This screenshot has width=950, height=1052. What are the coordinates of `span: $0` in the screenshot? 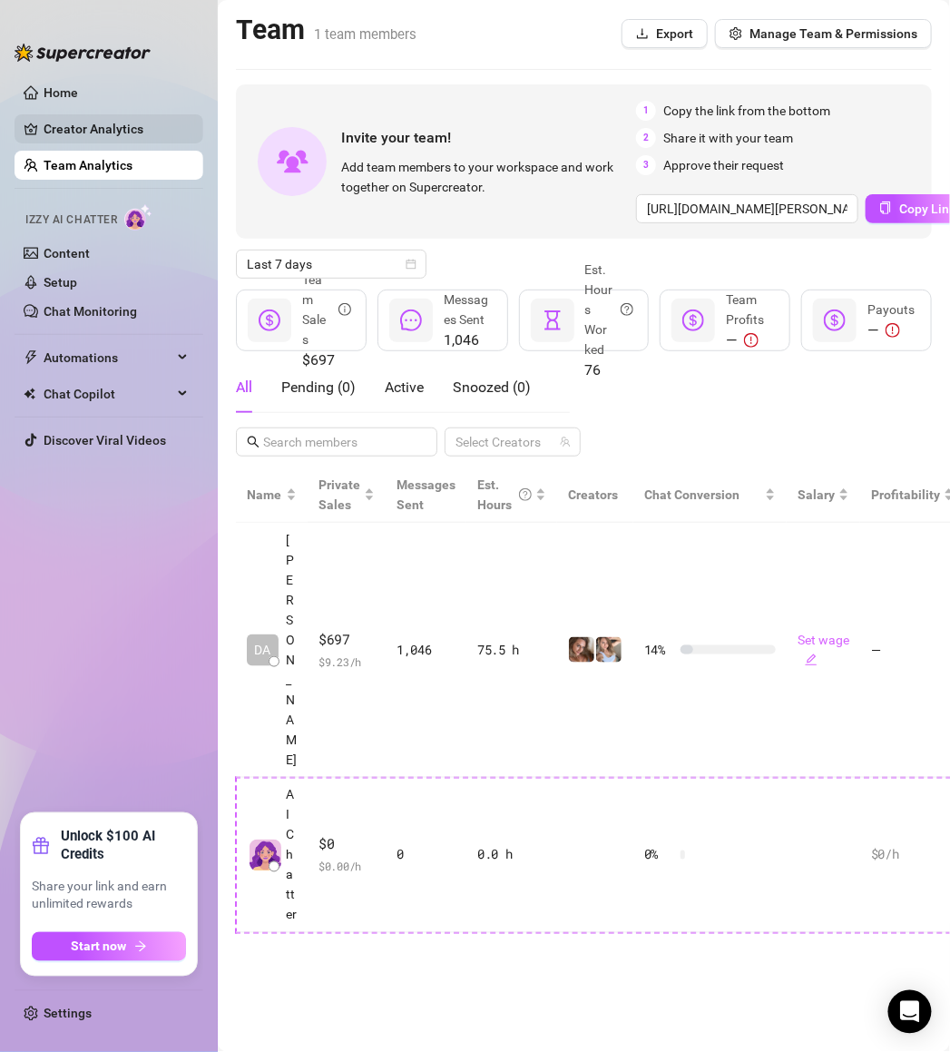 It's located at (347, 845).